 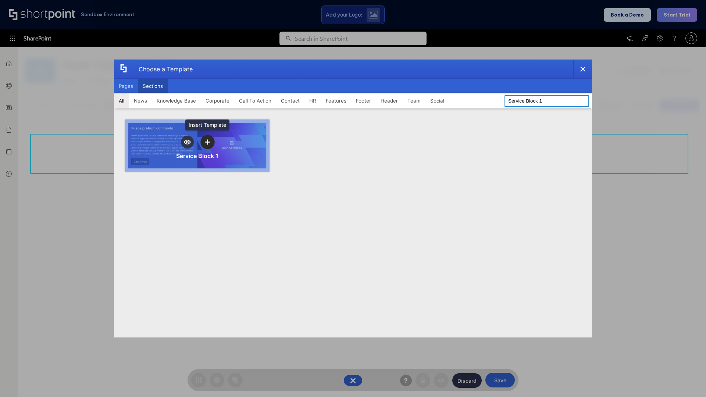 What do you see at coordinates (313, 101) in the screenshot?
I see `button: HR` at bounding box center [313, 101].